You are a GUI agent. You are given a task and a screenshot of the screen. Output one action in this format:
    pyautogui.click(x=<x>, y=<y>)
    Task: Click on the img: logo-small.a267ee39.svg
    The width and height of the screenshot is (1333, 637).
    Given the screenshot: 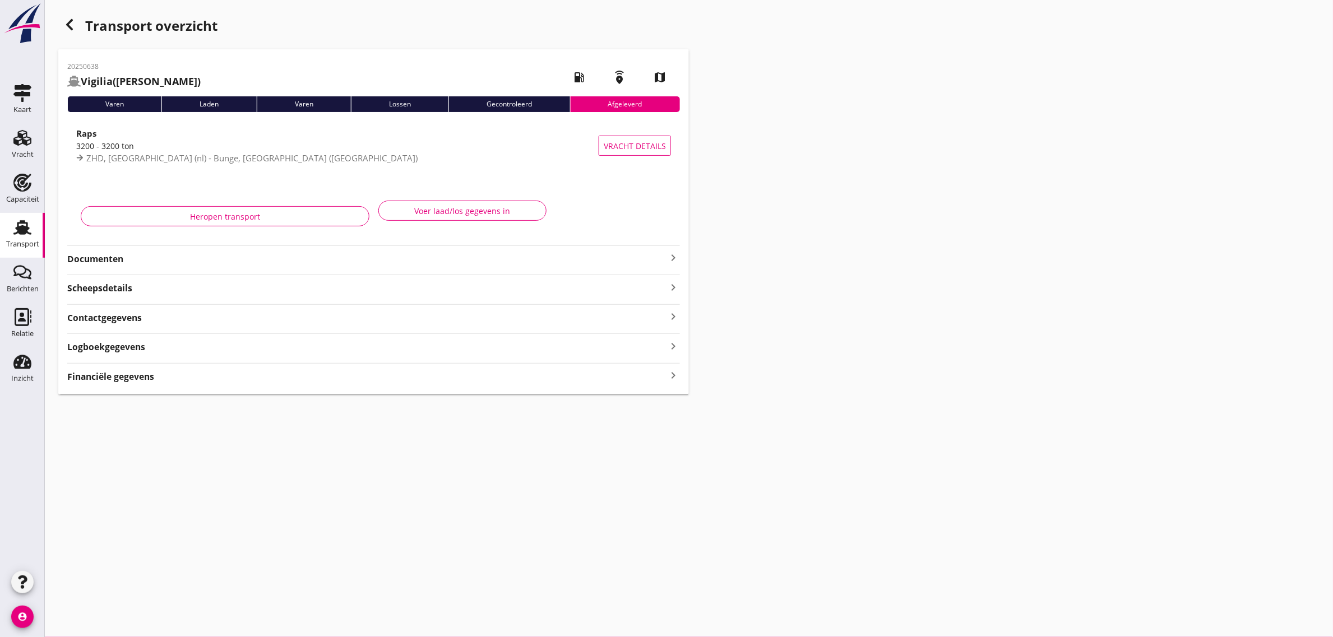 What is the action you would take?
    pyautogui.click(x=22, y=24)
    